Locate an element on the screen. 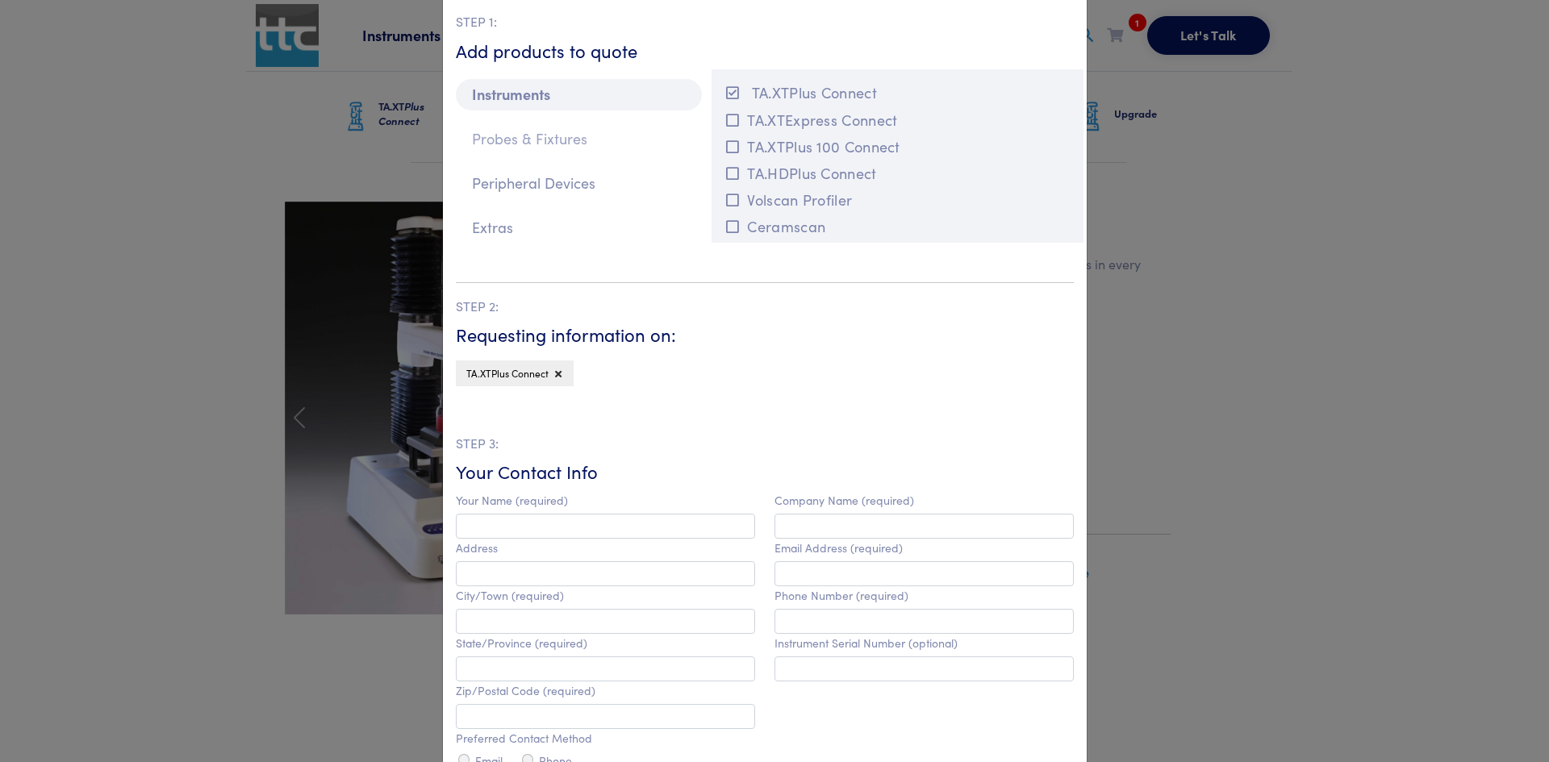 The height and width of the screenshot is (762, 1549). label: Phone Number (required) is located at coordinates (841, 595).